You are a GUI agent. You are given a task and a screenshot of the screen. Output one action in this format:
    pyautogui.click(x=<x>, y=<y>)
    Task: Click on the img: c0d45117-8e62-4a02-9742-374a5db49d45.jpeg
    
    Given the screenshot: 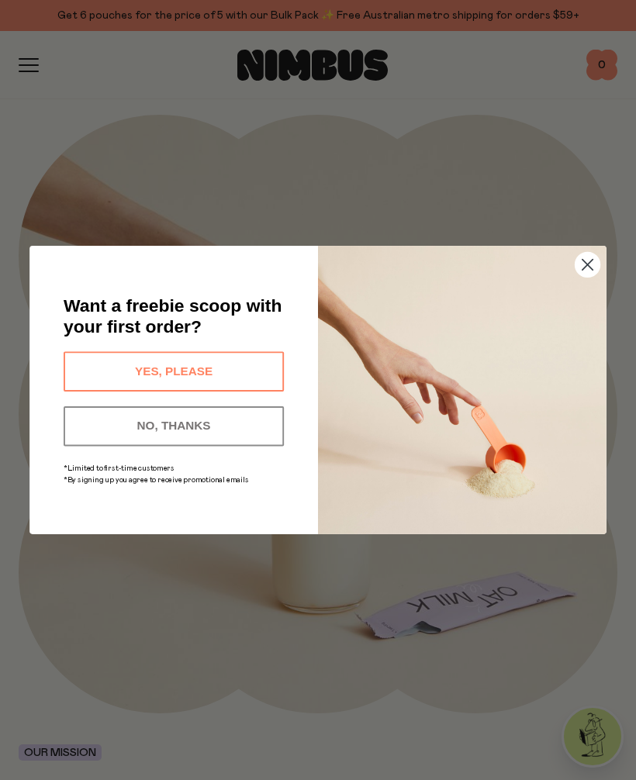 What is the action you would take?
    pyautogui.click(x=462, y=390)
    